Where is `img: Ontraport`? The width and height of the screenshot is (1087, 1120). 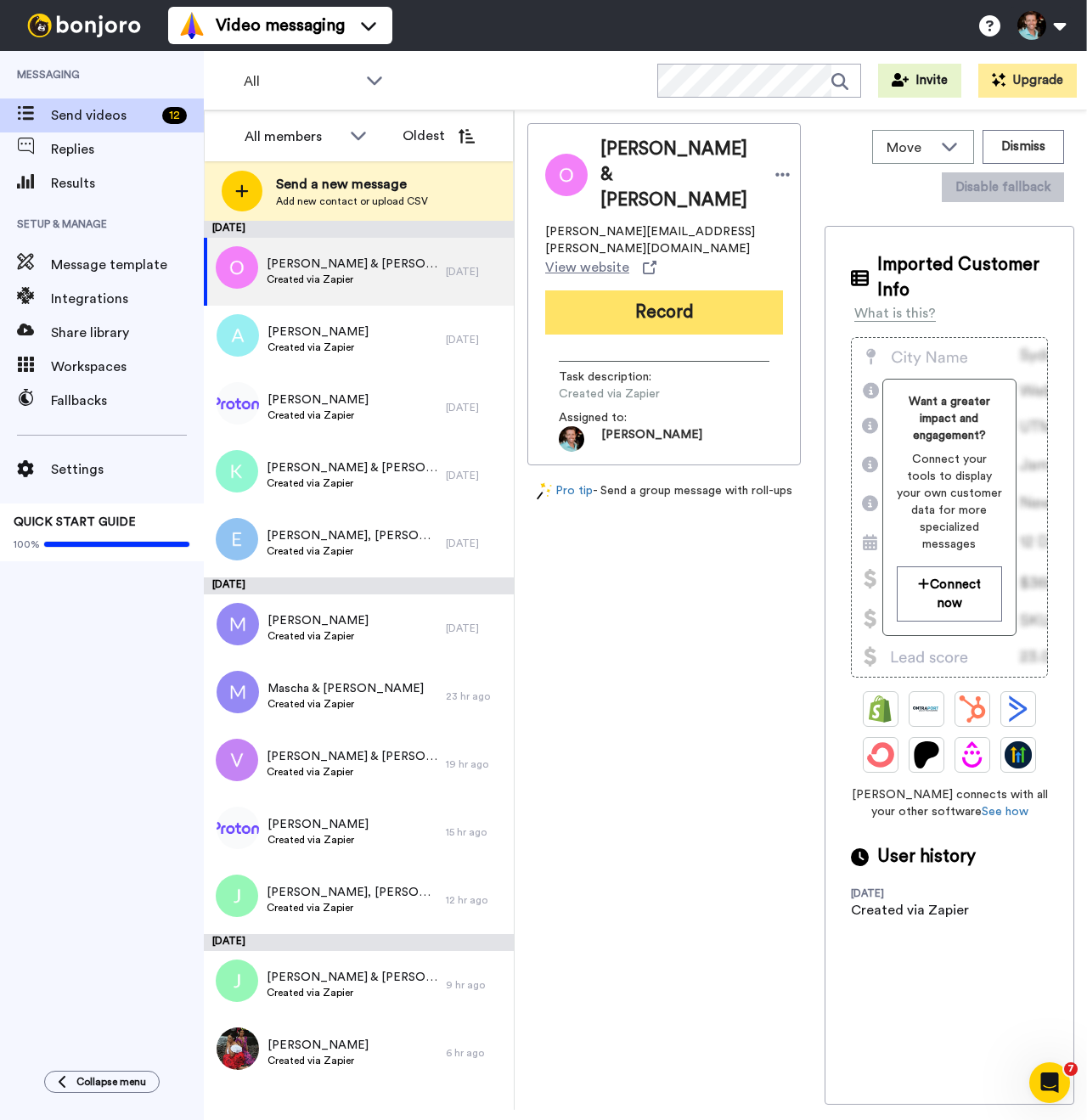 img: Ontraport is located at coordinates (927, 709).